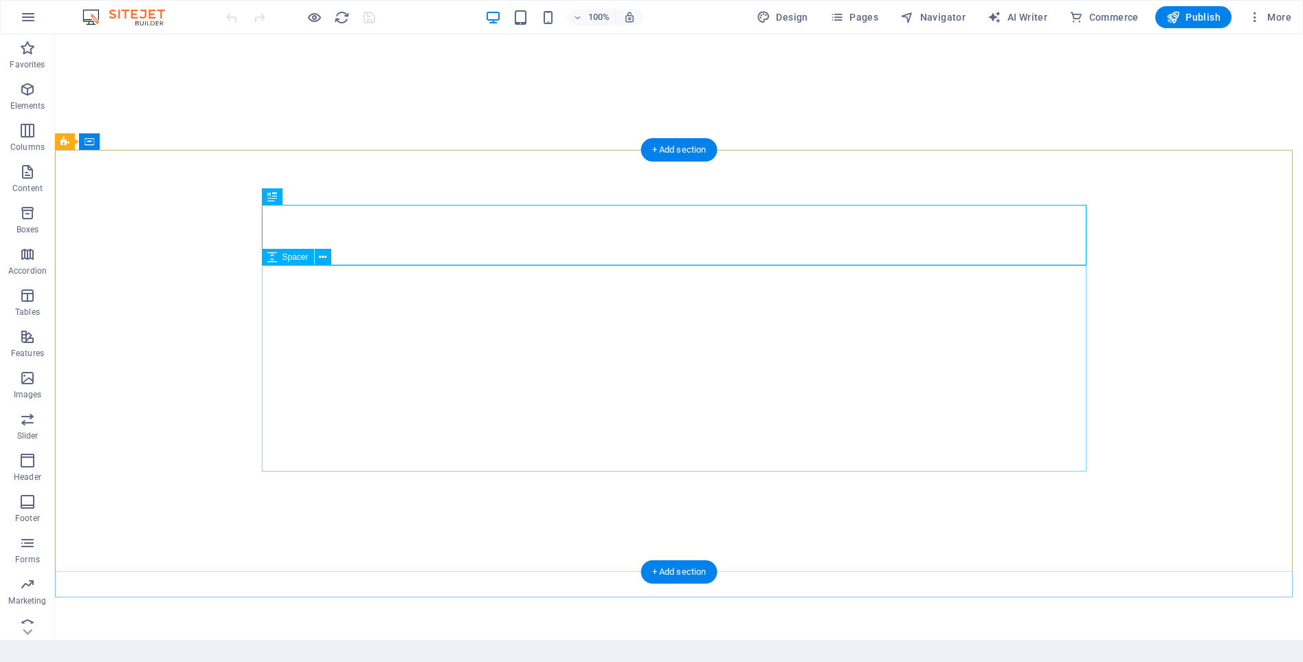 The height and width of the screenshot is (662, 1303). What do you see at coordinates (854, 17) in the screenshot?
I see `button: Pages` at bounding box center [854, 17].